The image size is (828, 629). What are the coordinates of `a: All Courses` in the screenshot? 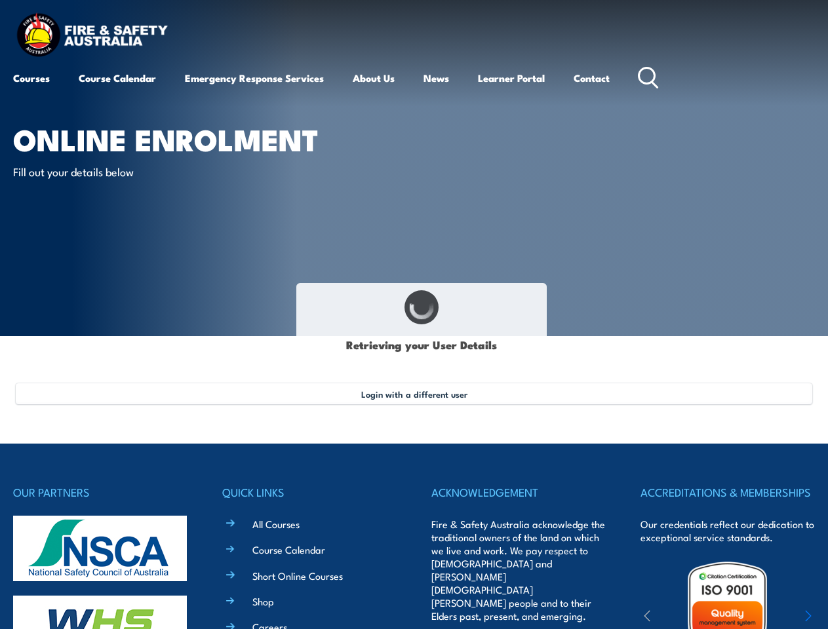 It's located at (276, 524).